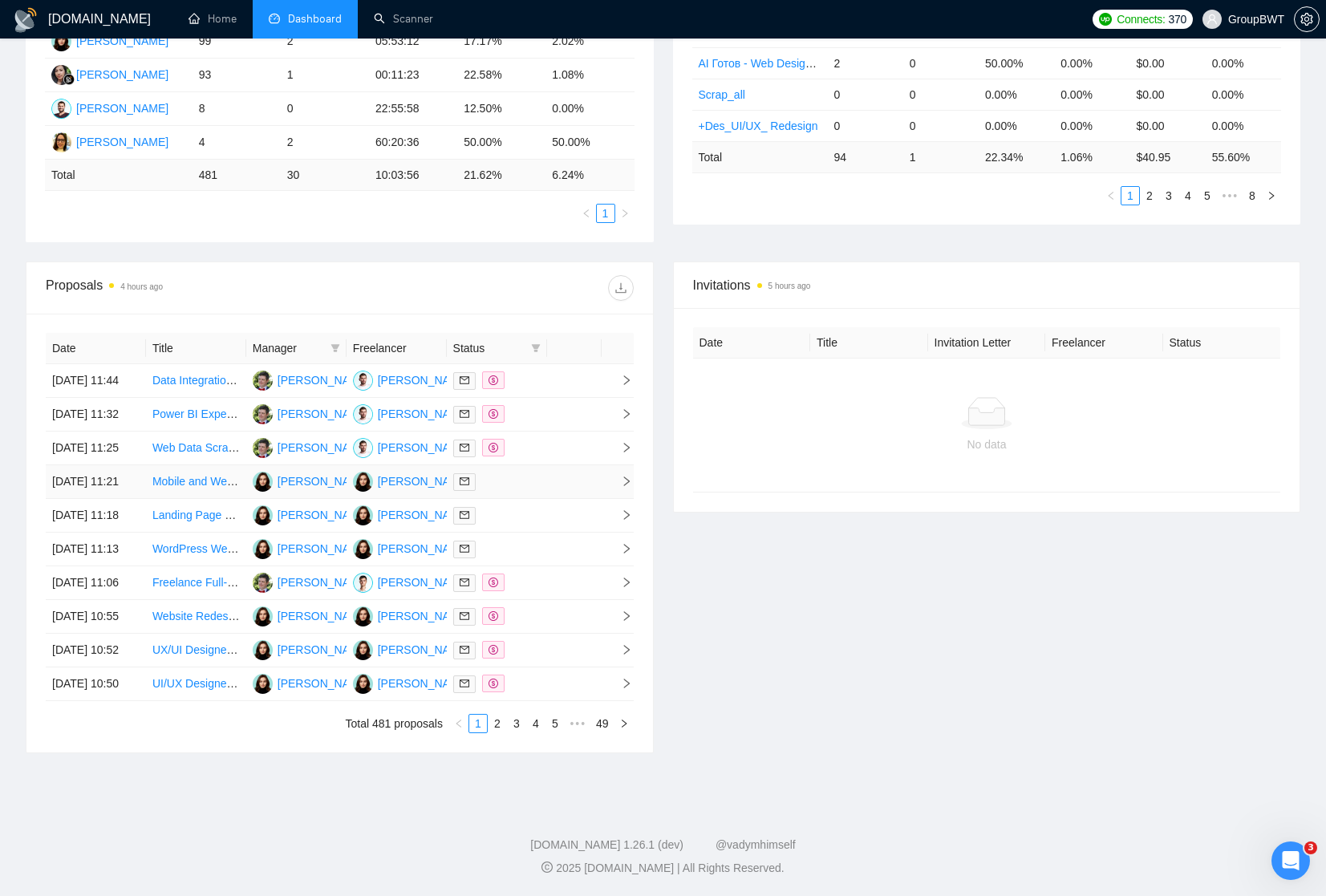 Image resolution: width=1326 pixels, height=896 pixels. What do you see at coordinates (288, 348) in the screenshot?
I see `span: Manager` at bounding box center [288, 348].